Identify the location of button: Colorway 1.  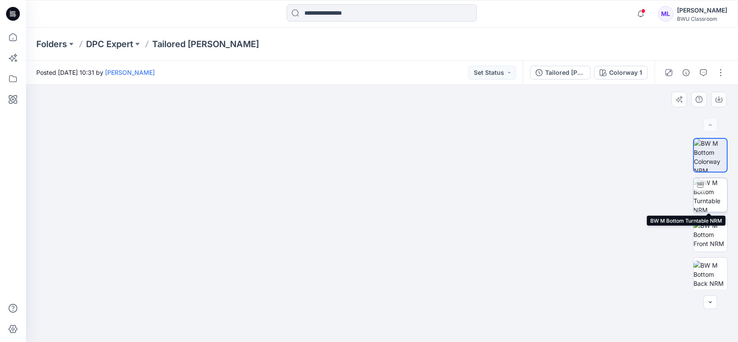
(621, 73).